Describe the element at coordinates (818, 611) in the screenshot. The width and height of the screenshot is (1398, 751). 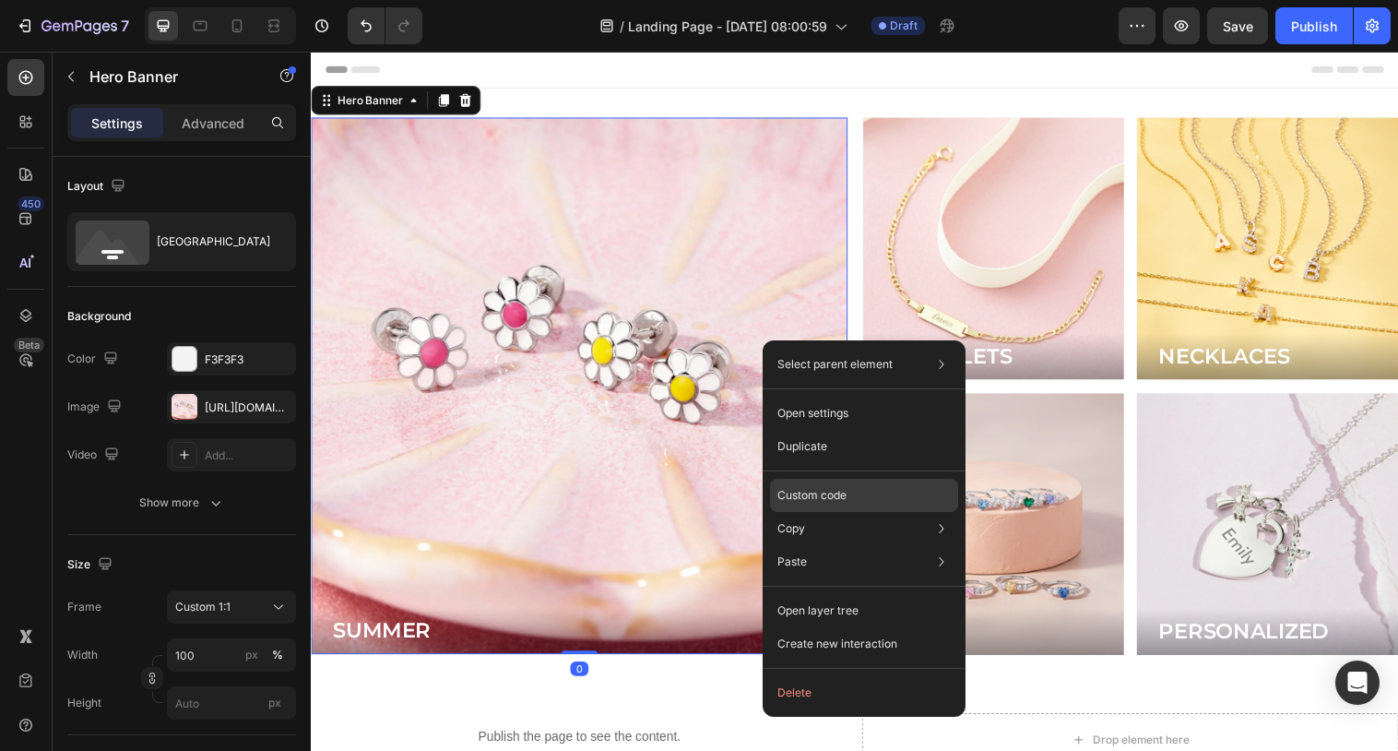
I see `p: Open layer tree` at that location.